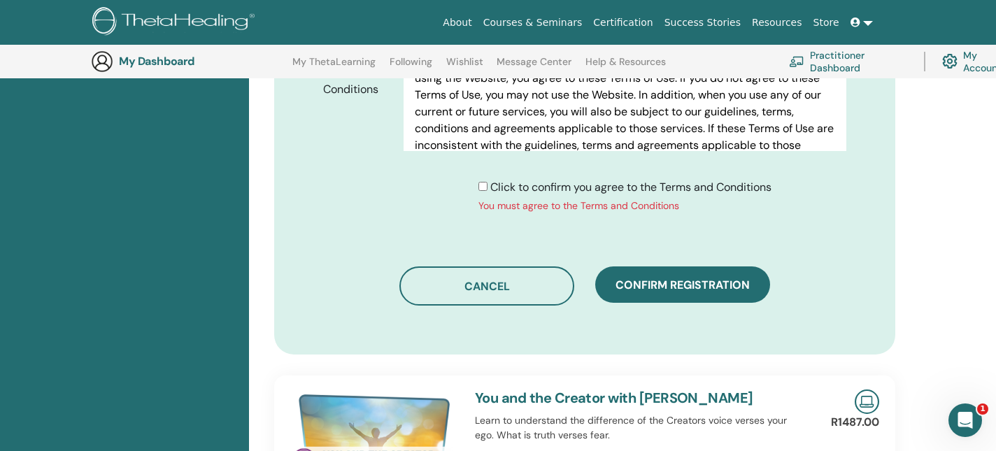 Image resolution: width=996 pixels, height=451 pixels. I want to click on a: About, so click(457, 22).